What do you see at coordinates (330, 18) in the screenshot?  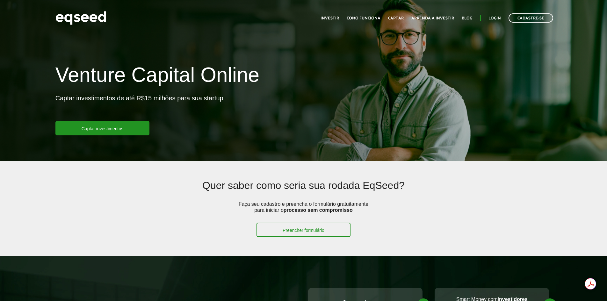 I see `a: Investir` at bounding box center [330, 18].